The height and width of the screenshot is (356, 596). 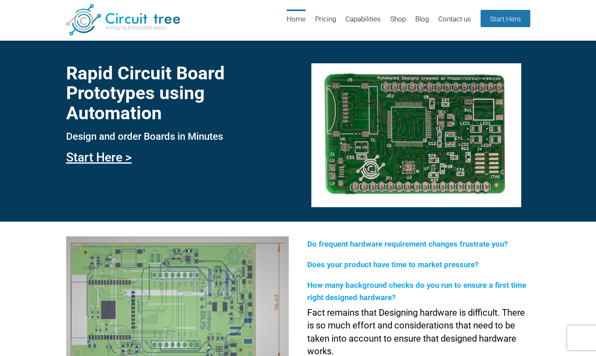 What do you see at coordinates (99, 157) in the screenshot?
I see `a: Start Here >` at bounding box center [99, 157].